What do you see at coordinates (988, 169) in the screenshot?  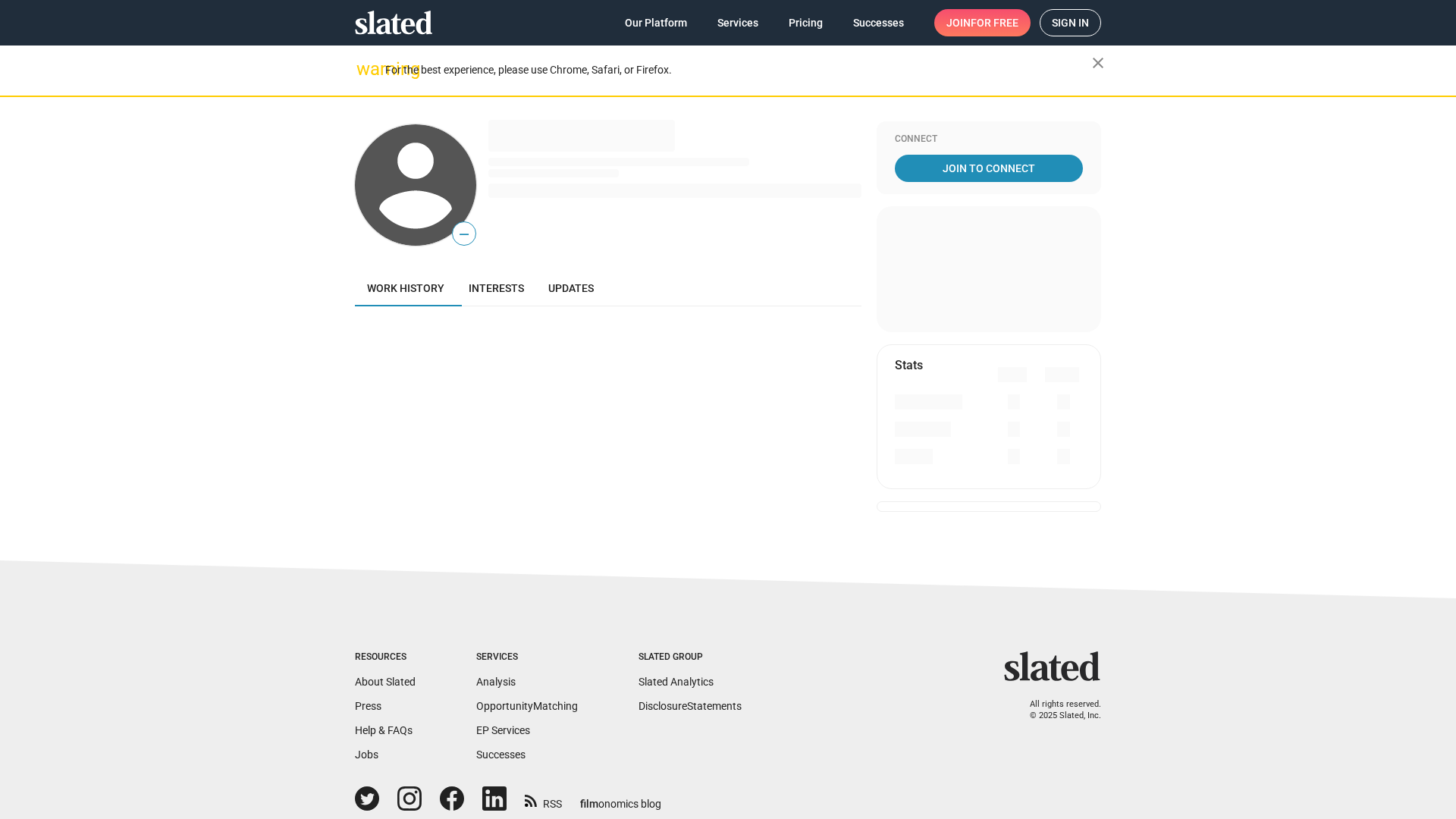 I see `a: Join To Connect` at bounding box center [988, 169].